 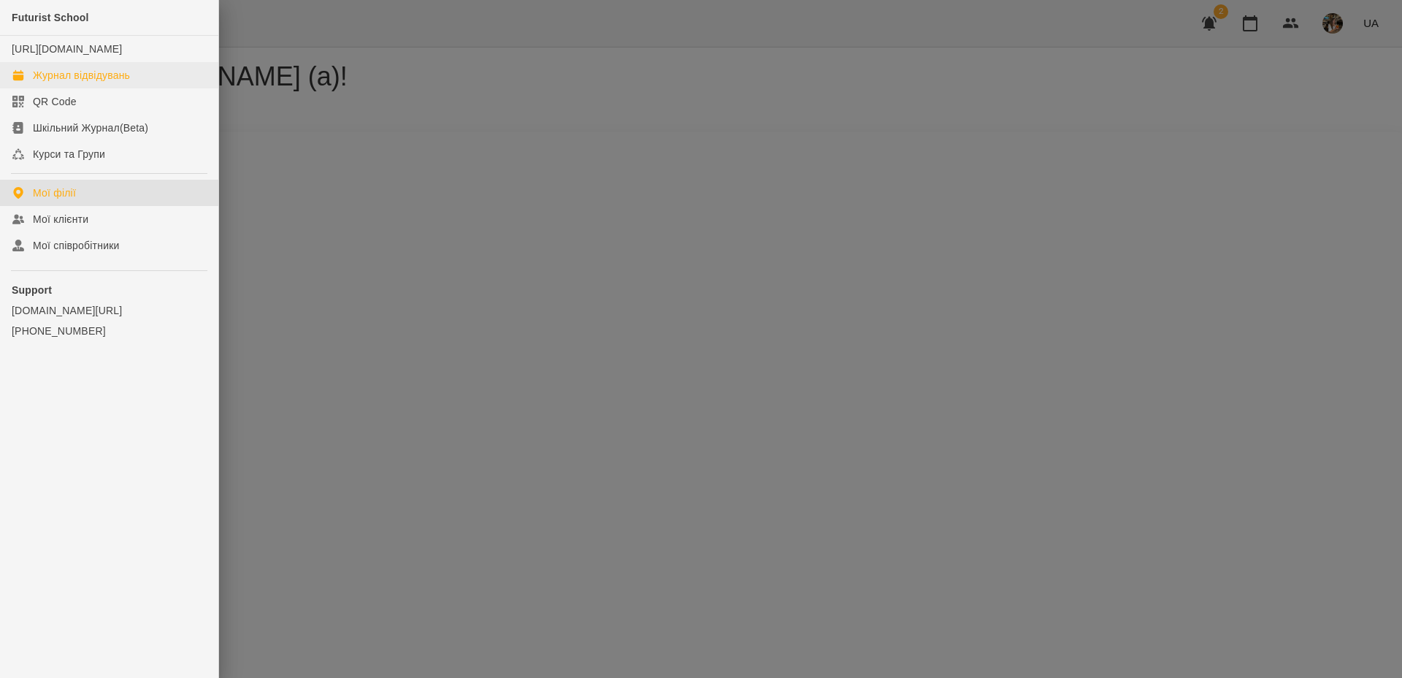 I want to click on div: Курси та Групи, so click(x=69, y=154).